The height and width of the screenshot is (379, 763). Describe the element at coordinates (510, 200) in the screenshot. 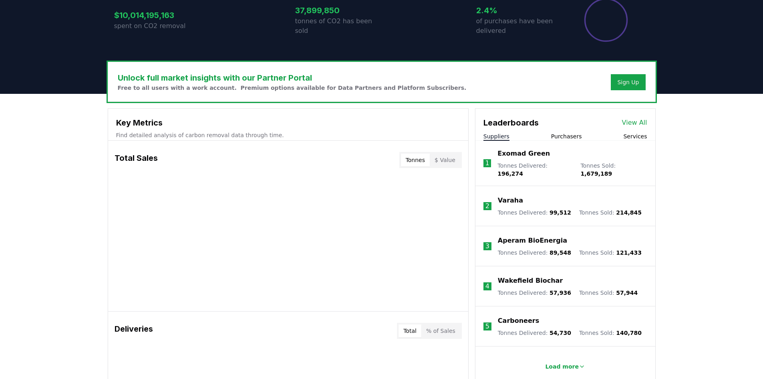

I see `a: Varaha` at that location.